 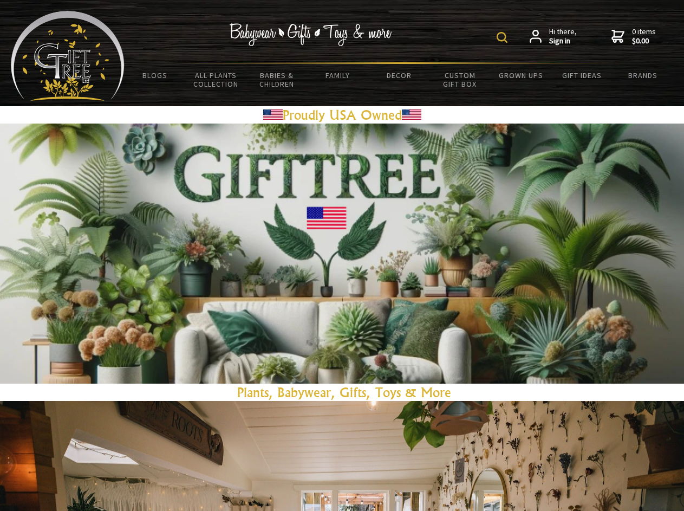 I want to click on strong: $0.00, so click(x=644, y=41).